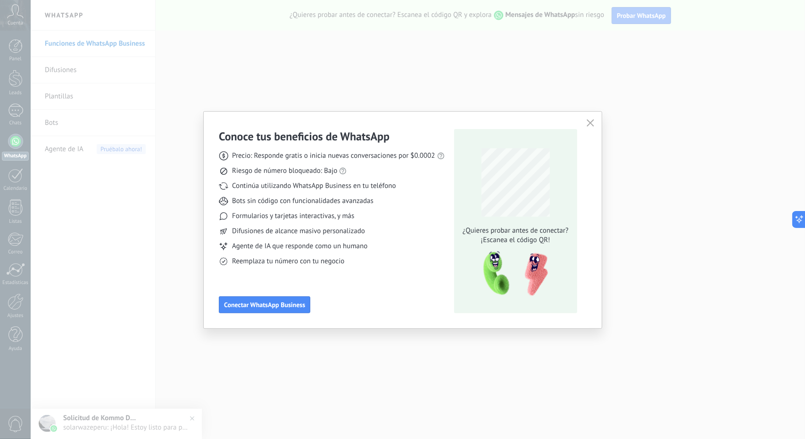 Image resolution: width=805 pixels, height=439 pixels. Describe the element at coordinates (299, 247) in the screenshot. I see `span: Agente de IA que responde como un humano` at that location.